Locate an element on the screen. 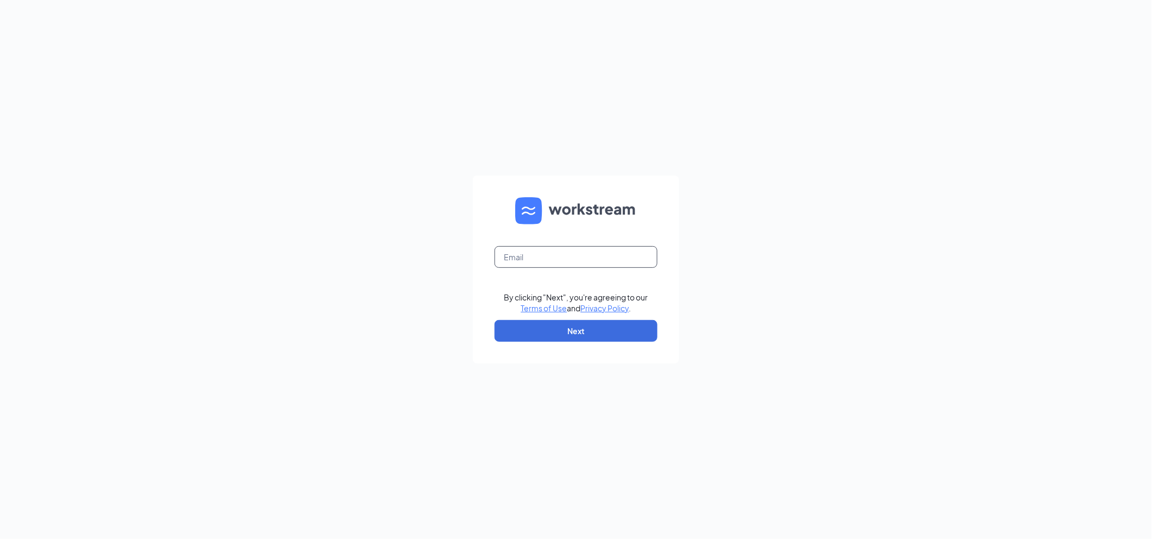  img: WS logo and Workstream text is located at coordinates (576, 211).